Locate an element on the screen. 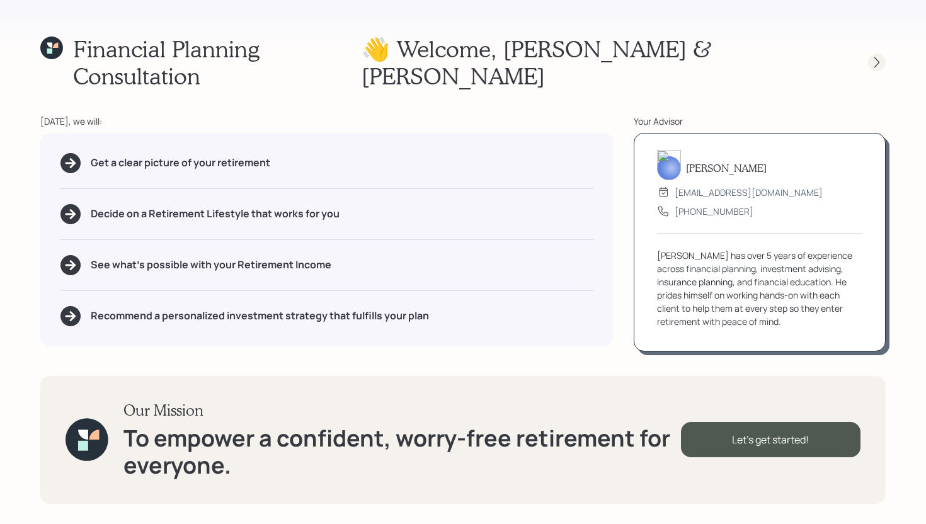  h5: See what's possible with your Retirement Income is located at coordinates (211, 265).